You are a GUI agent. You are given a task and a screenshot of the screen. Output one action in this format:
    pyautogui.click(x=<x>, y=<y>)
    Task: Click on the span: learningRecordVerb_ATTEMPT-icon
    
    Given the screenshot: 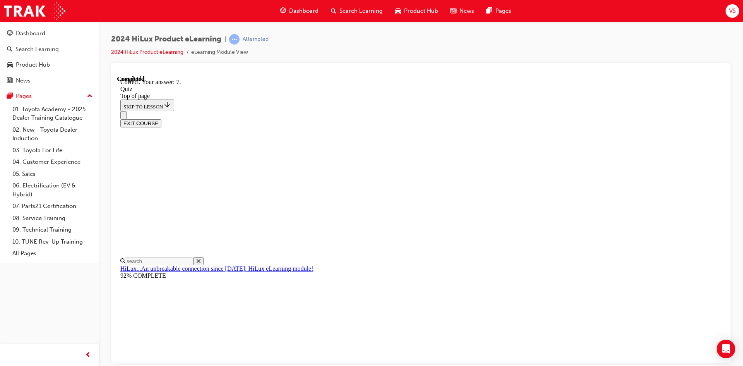 What is the action you would take?
    pyautogui.click(x=234, y=39)
    